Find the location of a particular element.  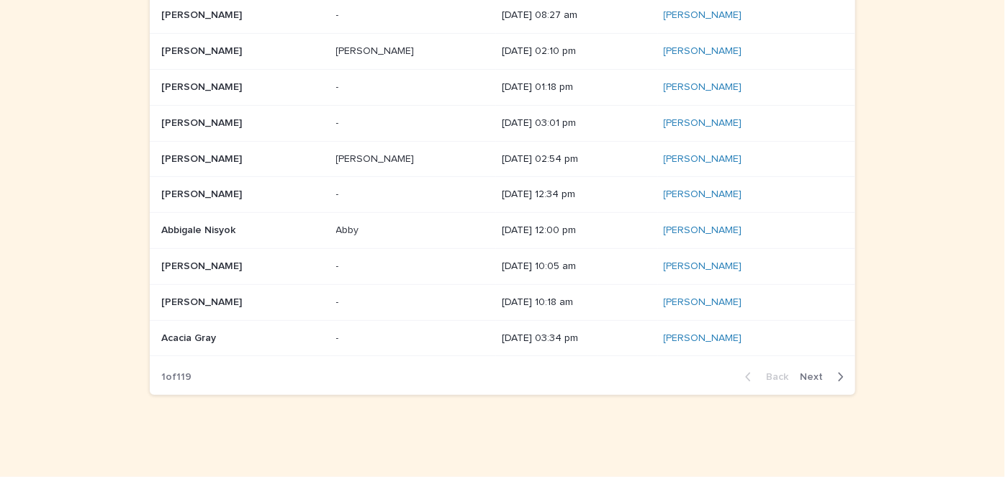

button: Next is located at coordinates (824, 377).